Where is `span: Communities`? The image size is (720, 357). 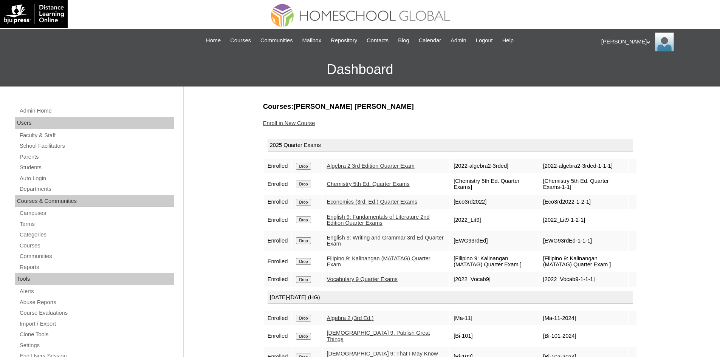 span: Communities is located at coordinates (277, 40).